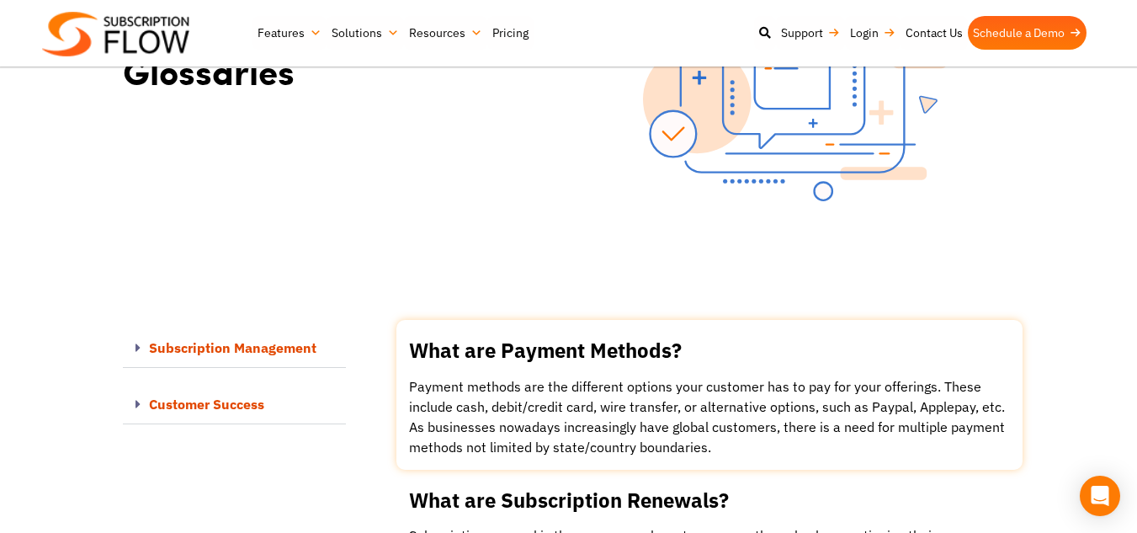 The image size is (1137, 533). Describe the element at coordinates (206, 404) in the screenshot. I see `a: Customer Success` at that location.